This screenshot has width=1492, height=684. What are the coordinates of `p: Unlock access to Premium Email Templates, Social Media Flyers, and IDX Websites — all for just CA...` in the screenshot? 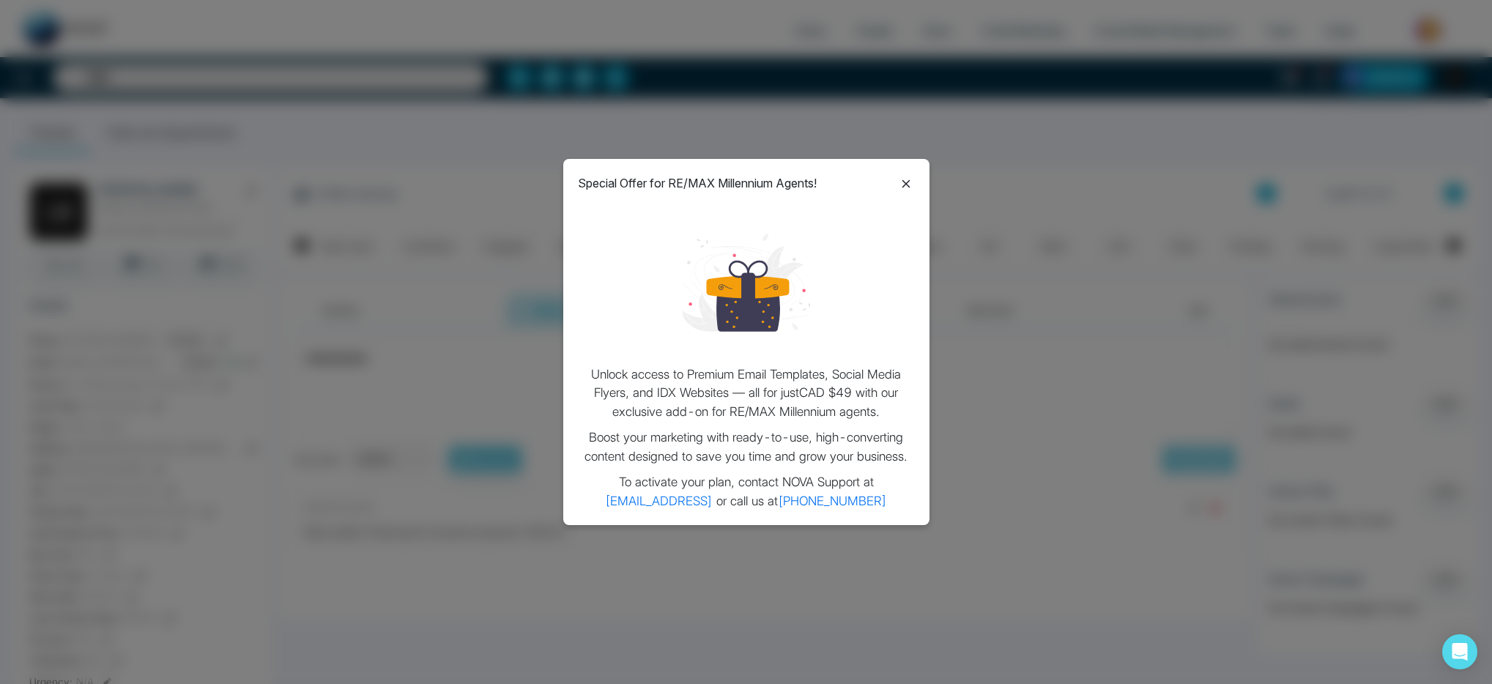 It's located at (746, 393).